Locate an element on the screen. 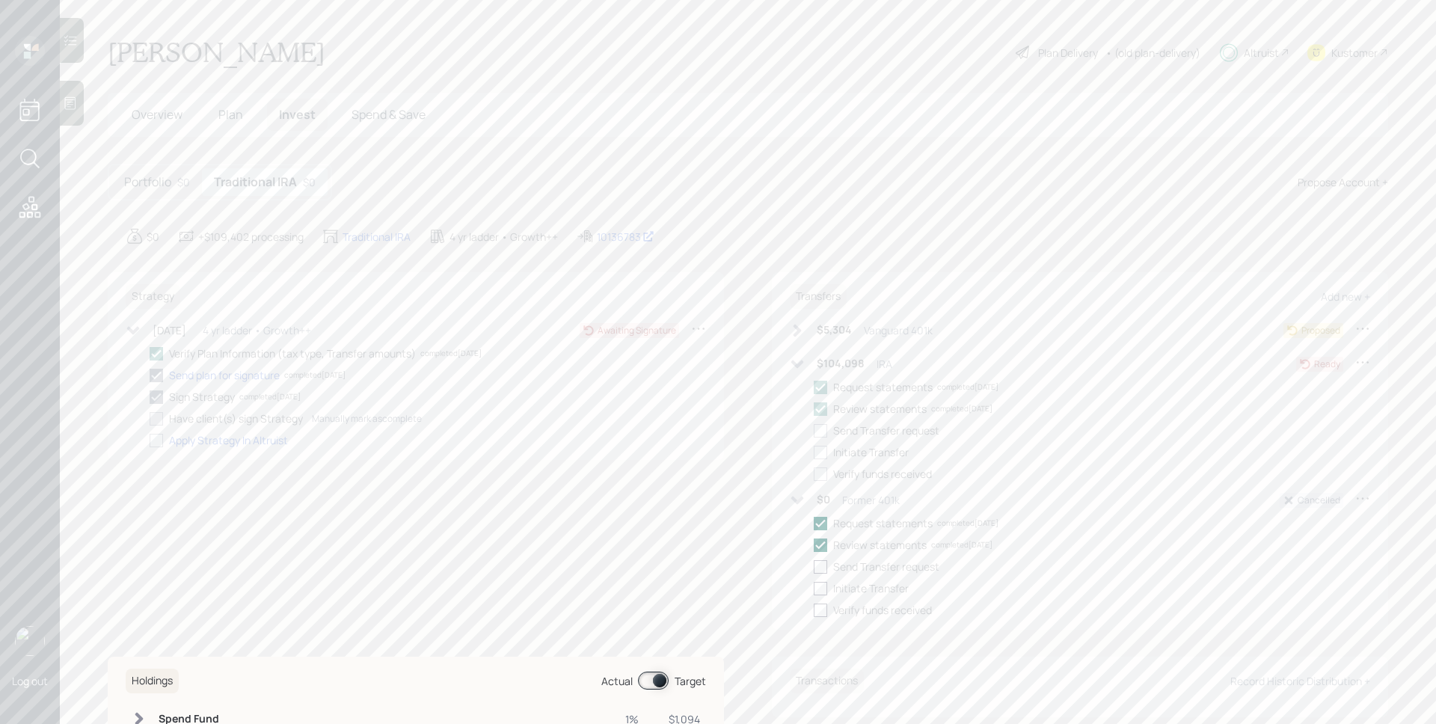  div: Add new + is located at coordinates (1346, 296).